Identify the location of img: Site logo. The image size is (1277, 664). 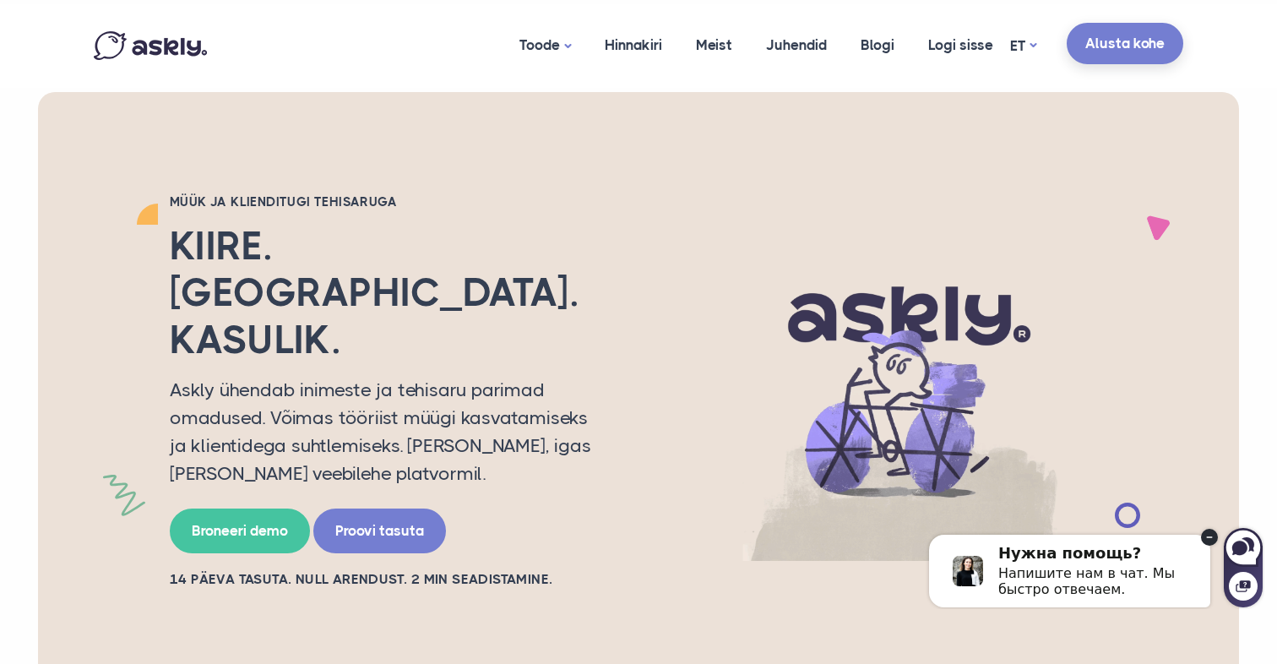
(51, 65).